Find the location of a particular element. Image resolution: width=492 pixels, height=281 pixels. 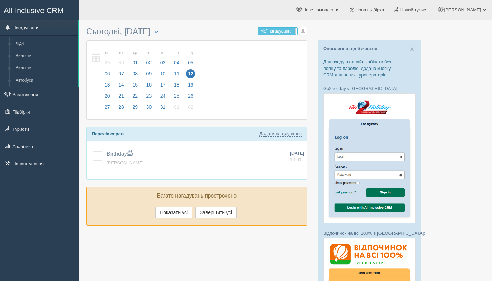

a: 06 is located at coordinates (107, 75).